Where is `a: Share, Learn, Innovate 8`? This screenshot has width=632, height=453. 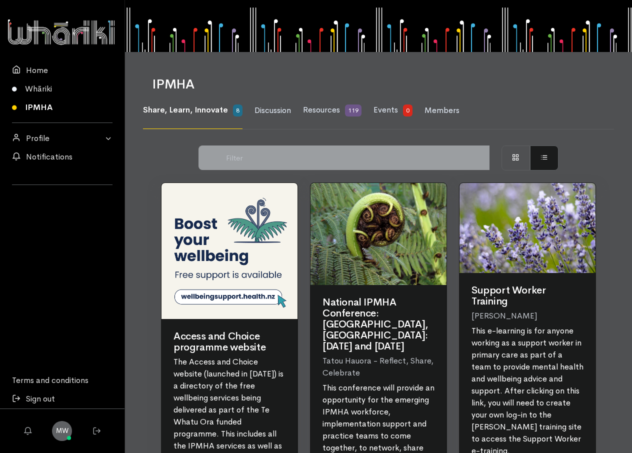
a: Share, Learn, Innovate 8 is located at coordinates (192, 110).